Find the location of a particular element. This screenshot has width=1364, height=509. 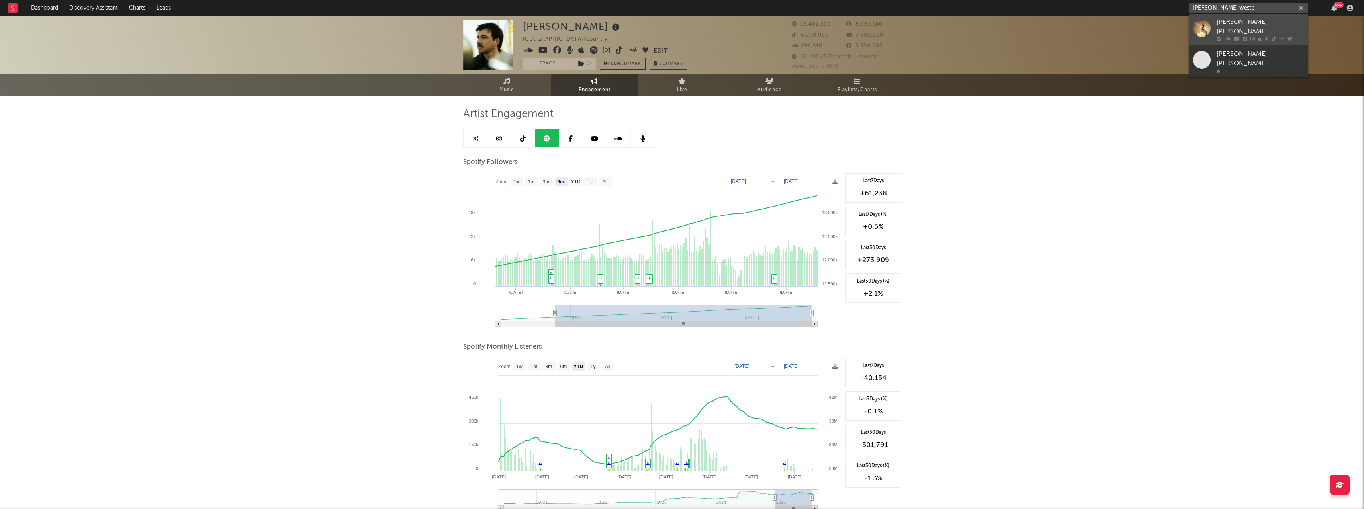

text: 42M is located at coordinates (832, 397).